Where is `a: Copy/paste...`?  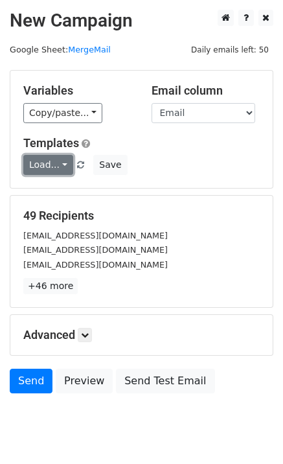 a: Copy/paste... is located at coordinates (63, 113).